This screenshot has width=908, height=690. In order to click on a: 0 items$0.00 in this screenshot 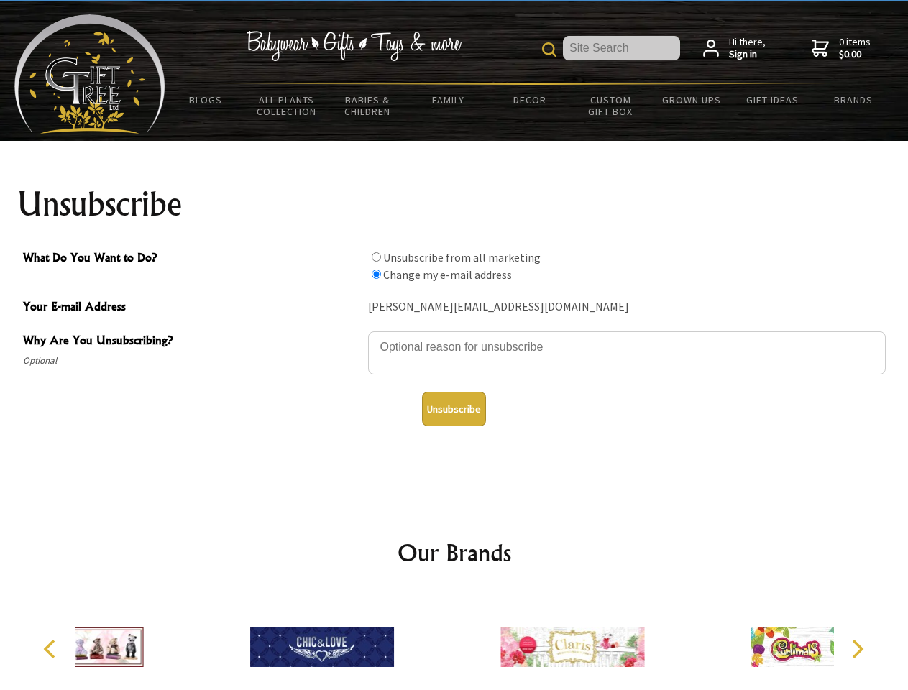, I will do `click(841, 48)`.